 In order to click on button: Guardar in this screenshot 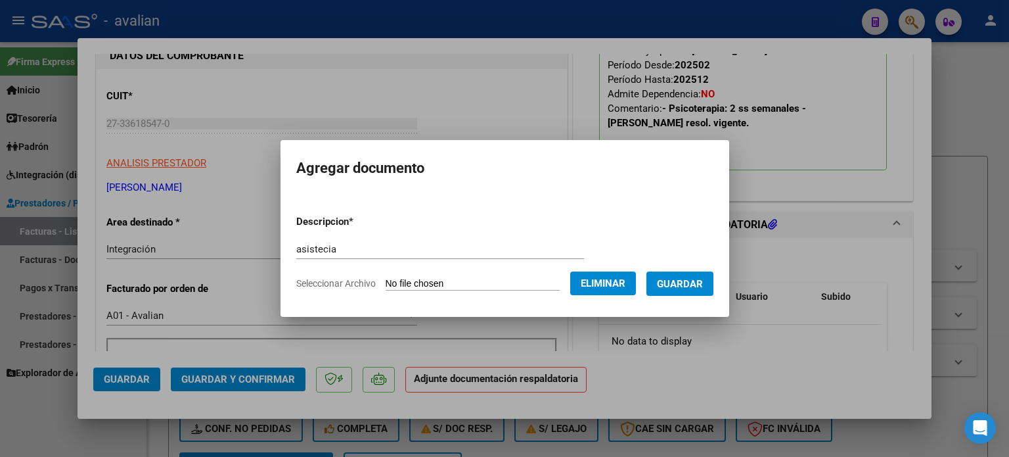, I will do `click(680, 283)`.